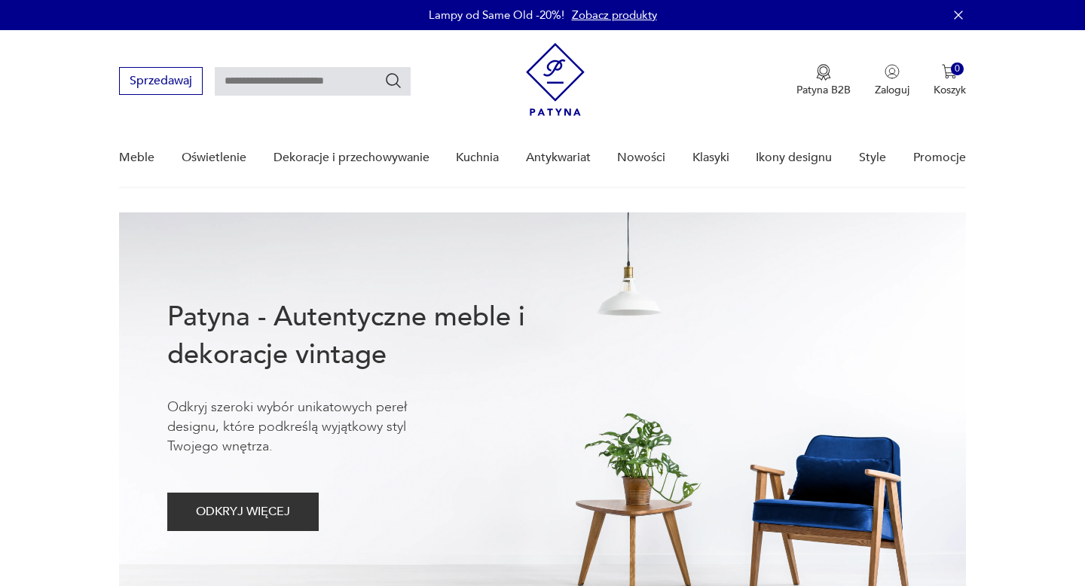  Describe the element at coordinates (711, 158) in the screenshot. I see `a: Klasyki` at that location.